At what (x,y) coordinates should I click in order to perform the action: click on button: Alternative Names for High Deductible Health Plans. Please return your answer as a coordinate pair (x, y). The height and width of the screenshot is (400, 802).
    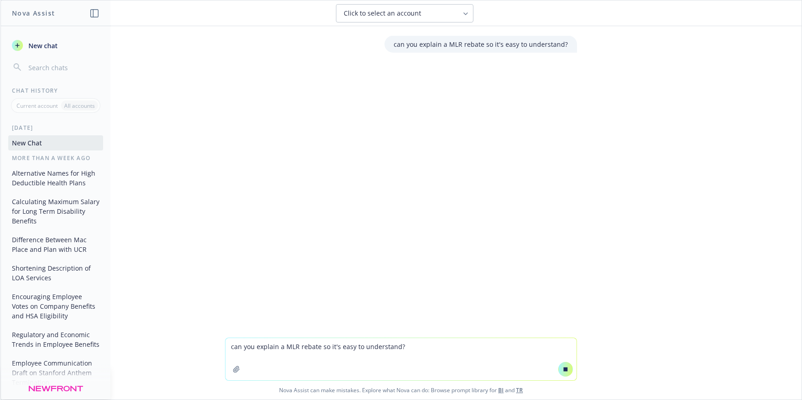
    Looking at the image, I should click on (55, 178).